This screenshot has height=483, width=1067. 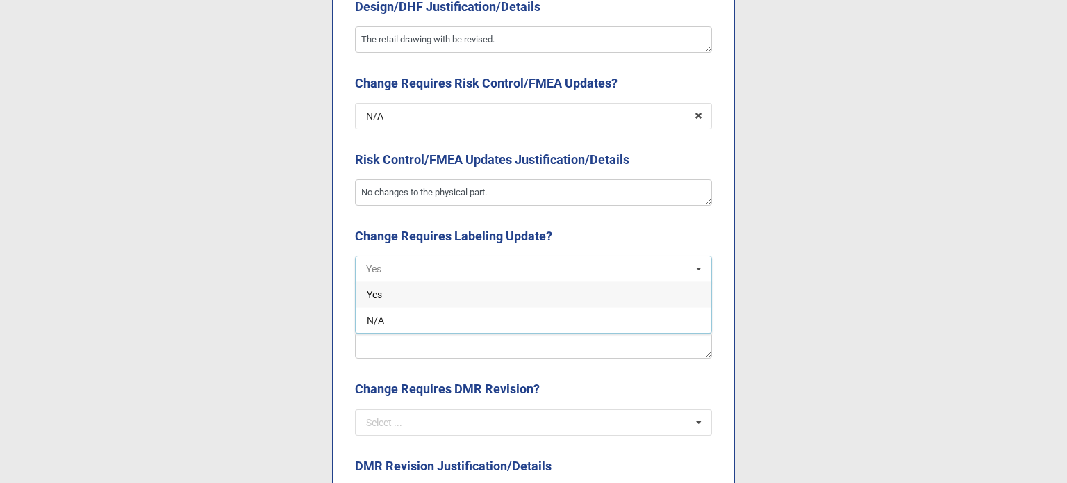 What do you see at coordinates (375, 295) in the screenshot?
I see `span: Yes` at bounding box center [375, 295].